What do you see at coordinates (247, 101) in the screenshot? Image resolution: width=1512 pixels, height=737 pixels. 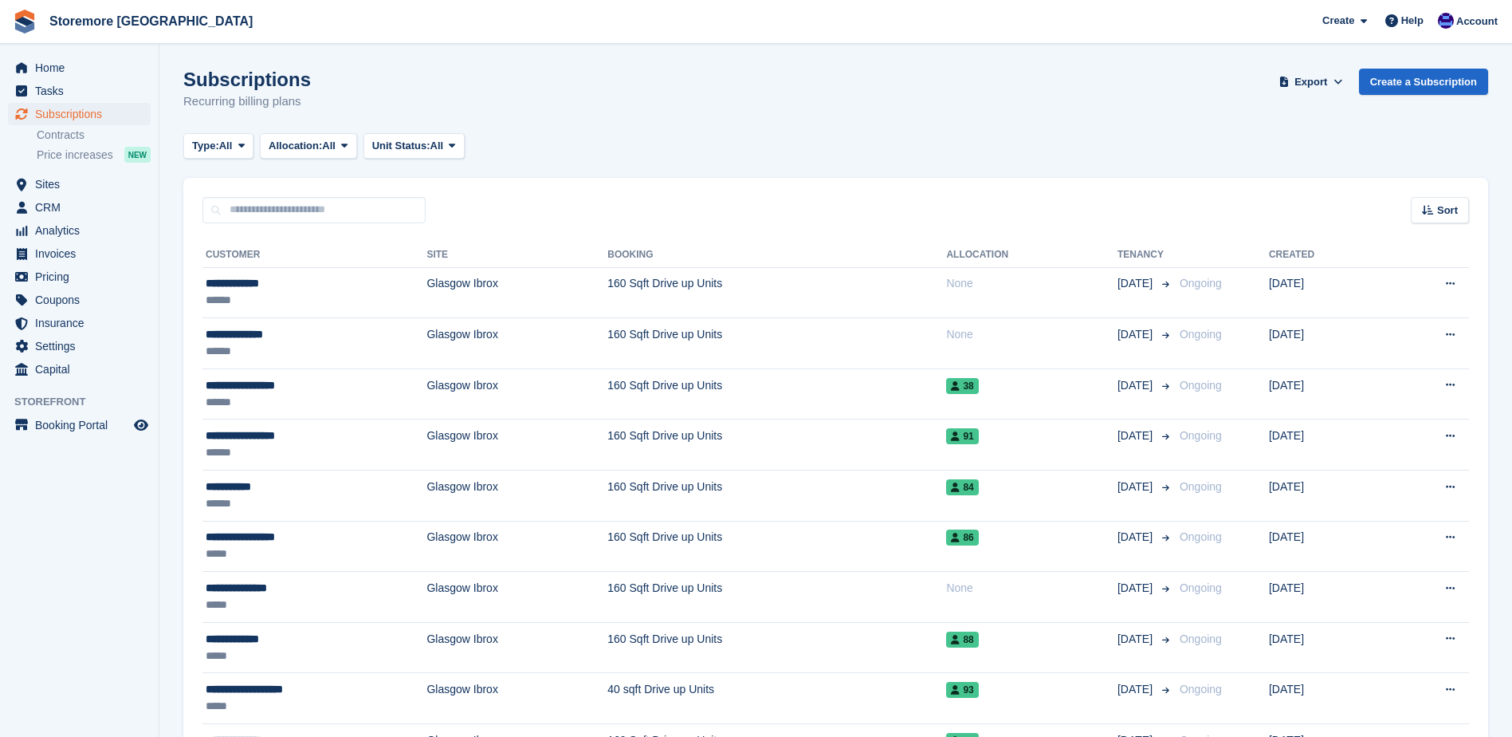 I see `p: Recurring billing plans` at bounding box center [247, 101].